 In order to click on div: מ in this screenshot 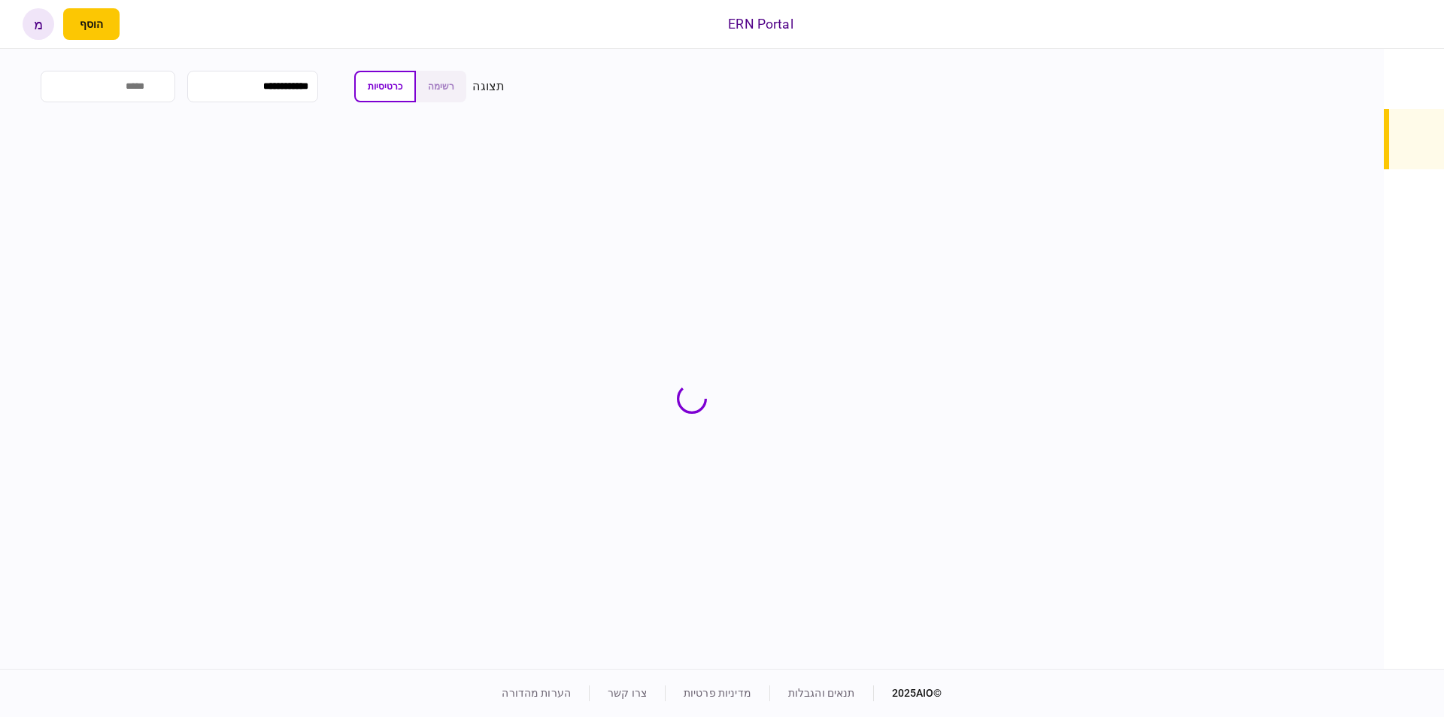, I will do `click(38, 24)`.